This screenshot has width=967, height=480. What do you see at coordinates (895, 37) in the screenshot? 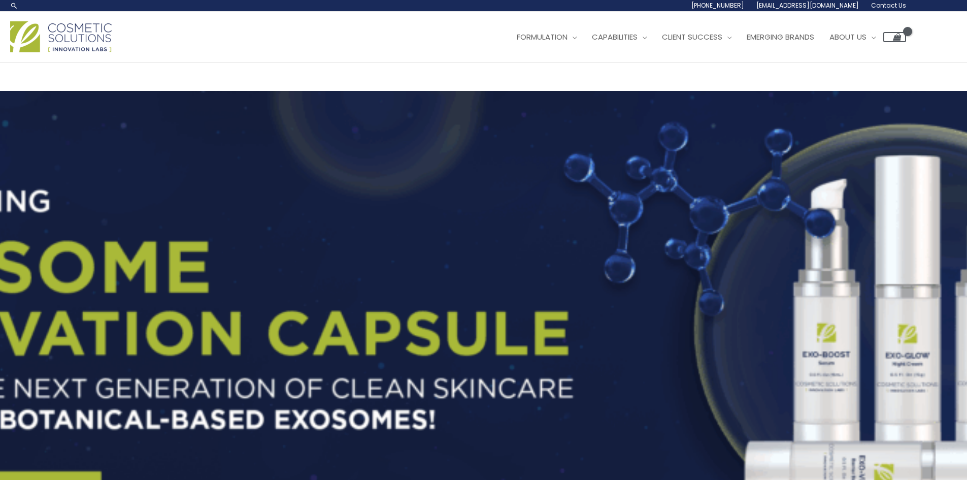
I see `a: View Shopping Cart, empty` at bounding box center [895, 37].